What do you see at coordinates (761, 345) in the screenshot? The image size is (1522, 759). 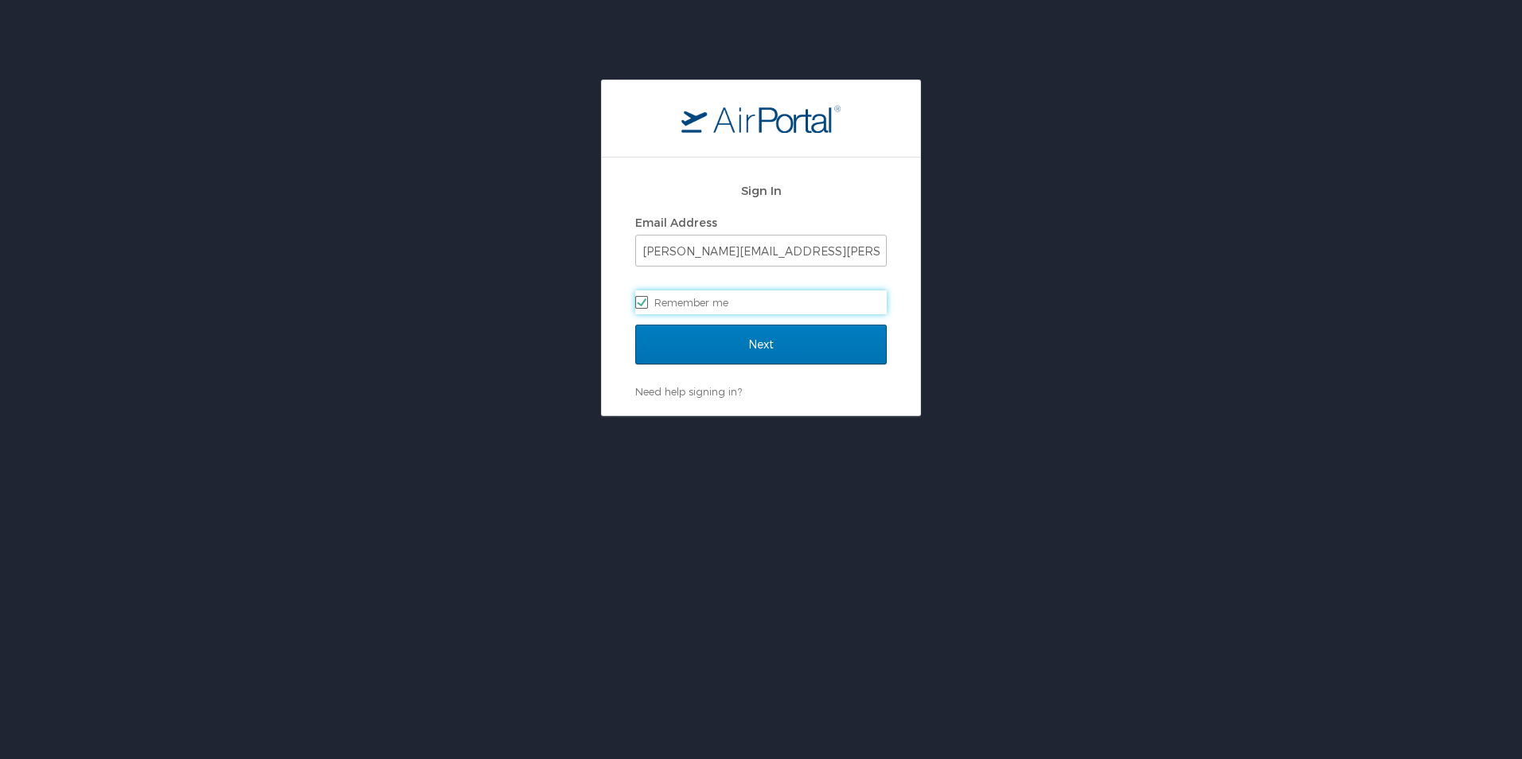 I see `input: Next` at bounding box center [761, 345].